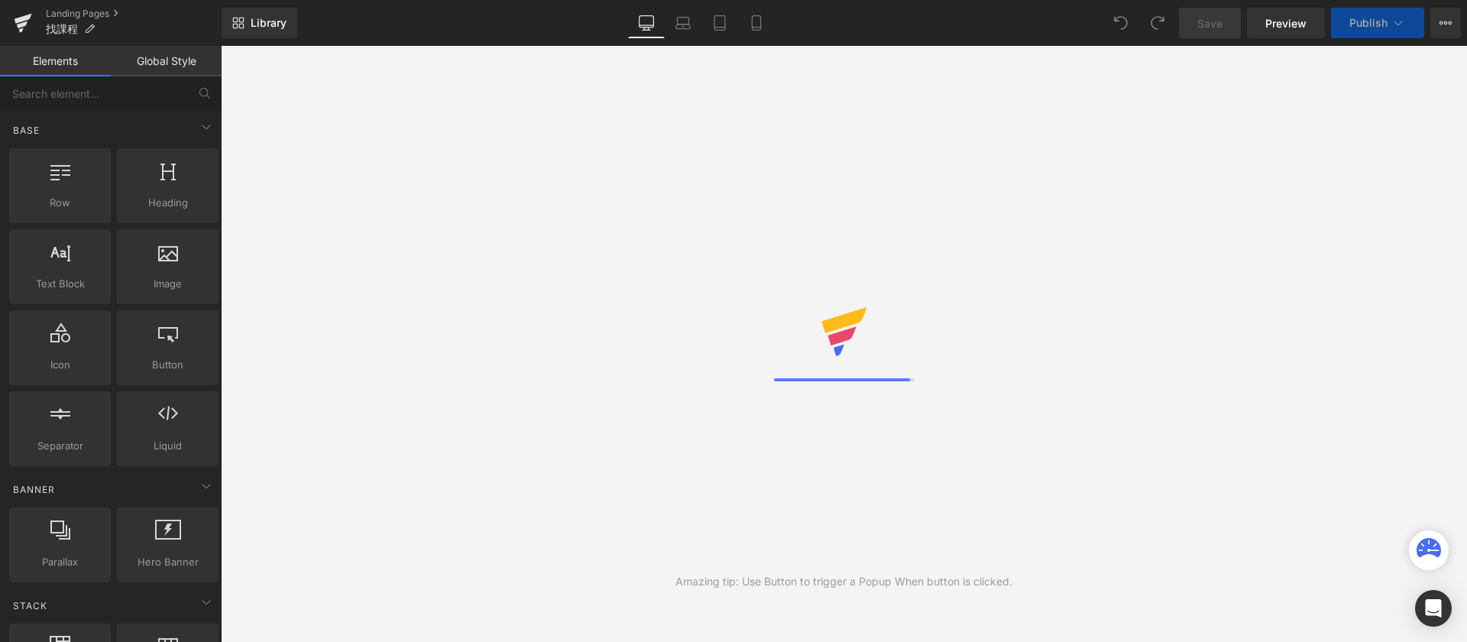  Describe the element at coordinates (167, 283) in the screenshot. I see `span: Image` at that location.